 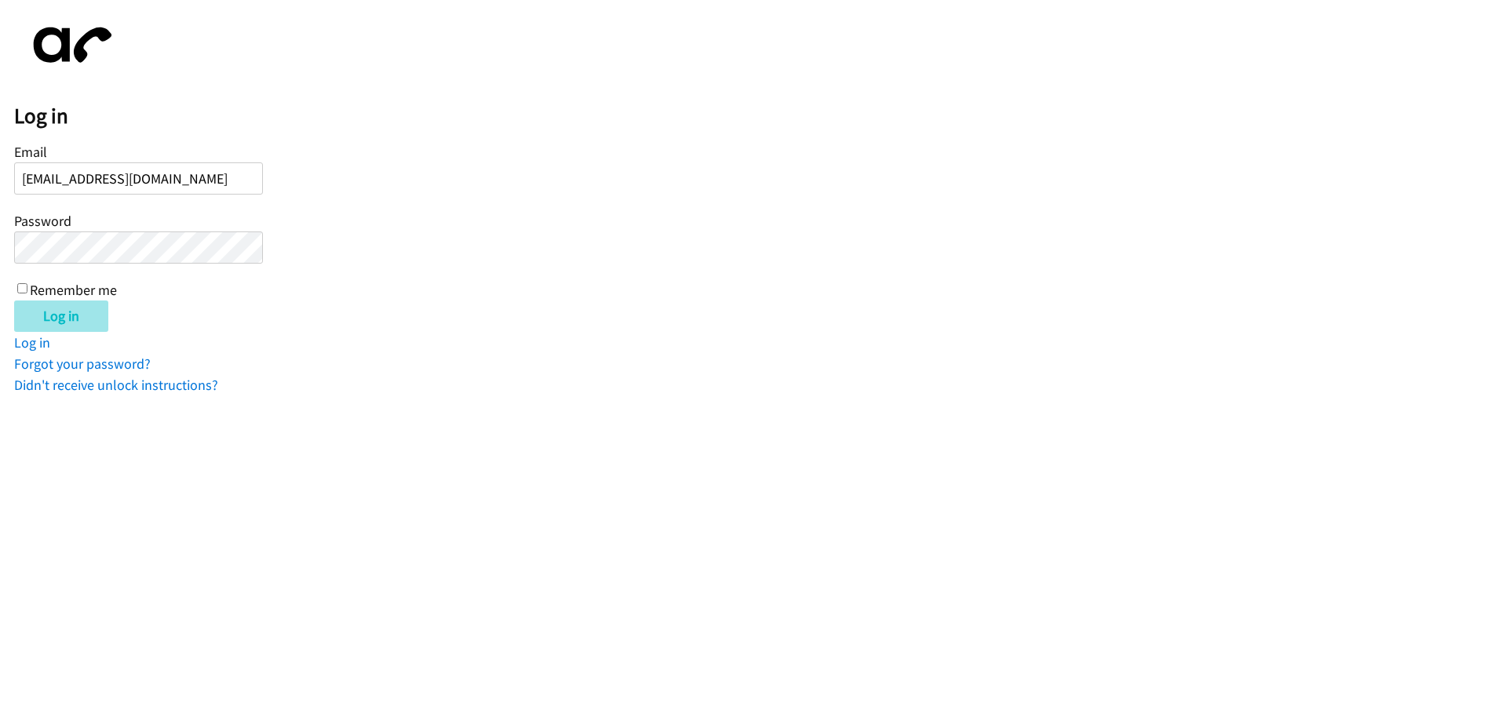 I want to click on a: Didn't receive unlock instructions?, so click(x=116, y=385).